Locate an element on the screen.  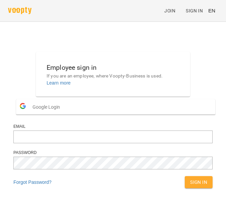
h6: Employee sign in is located at coordinates (113, 67).